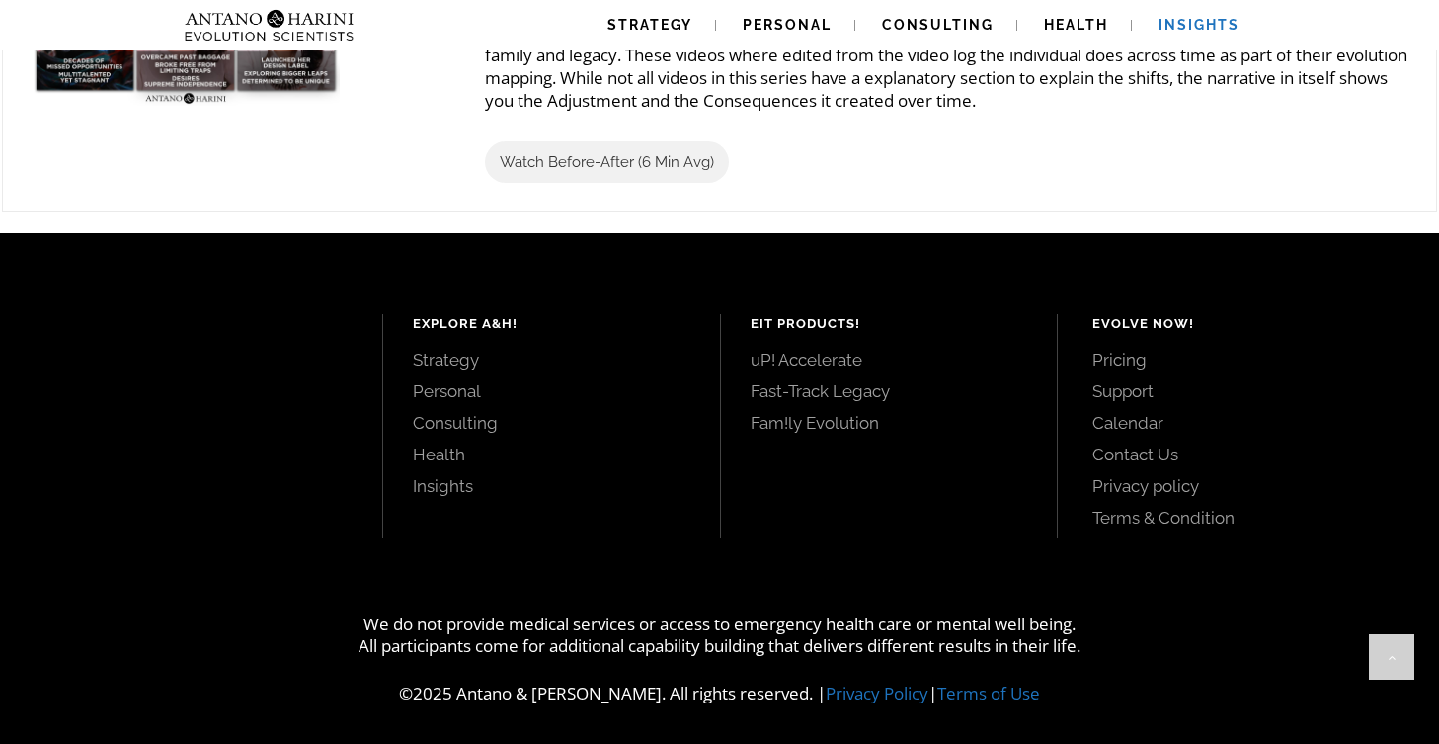 This screenshot has width=1439, height=744. Describe the element at coordinates (1243, 391) in the screenshot. I see `a: Support` at that location.